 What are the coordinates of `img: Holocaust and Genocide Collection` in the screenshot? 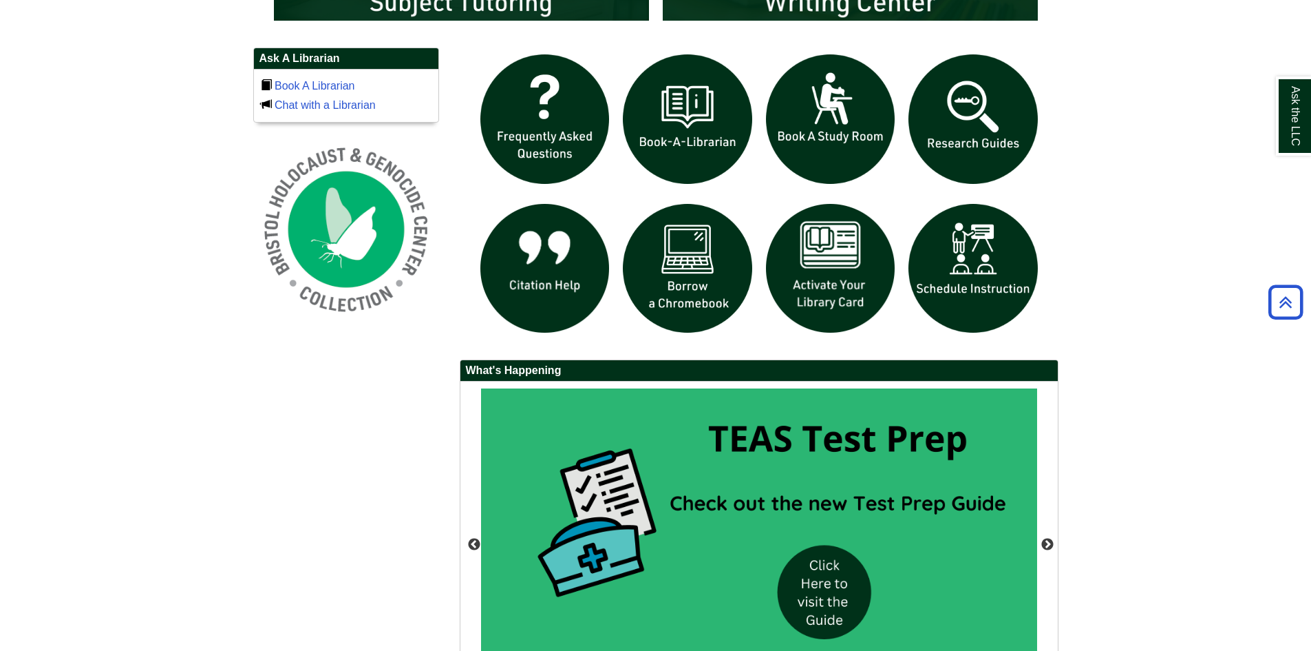 It's located at (346, 229).